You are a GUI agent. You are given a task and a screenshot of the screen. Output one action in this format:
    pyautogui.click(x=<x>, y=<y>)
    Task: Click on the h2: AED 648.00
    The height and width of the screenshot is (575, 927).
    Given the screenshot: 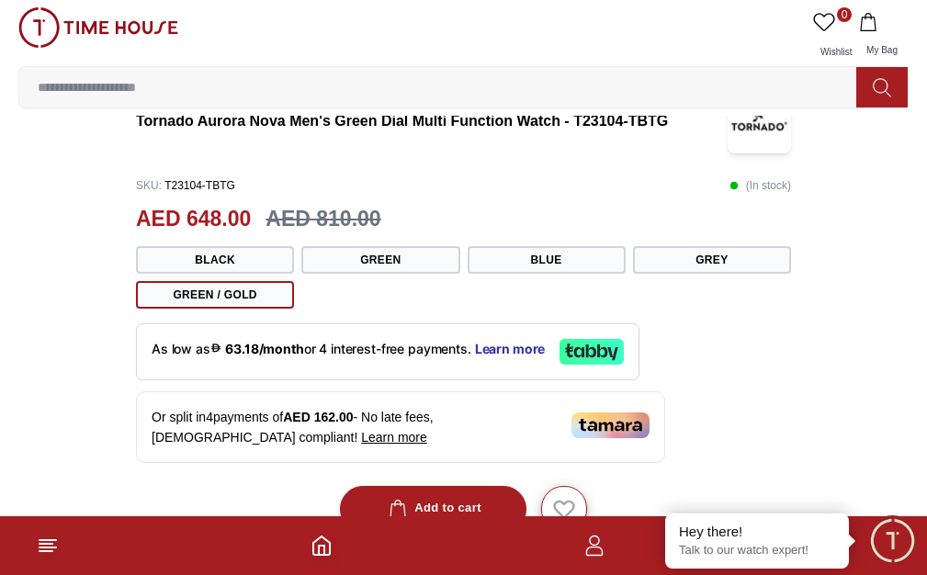 What is the action you would take?
    pyautogui.click(x=193, y=219)
    